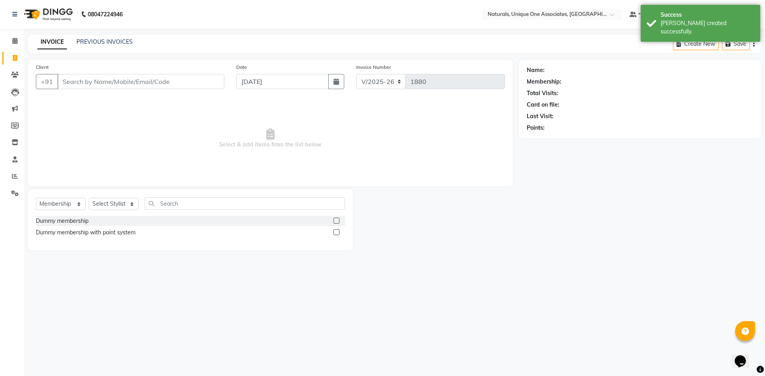 The height and width of the screenshot is (376, 765). What do you see at coordinates (105, 14) in the screenshot?
I see `b: 08047224946` at bounding box center [105, 14].